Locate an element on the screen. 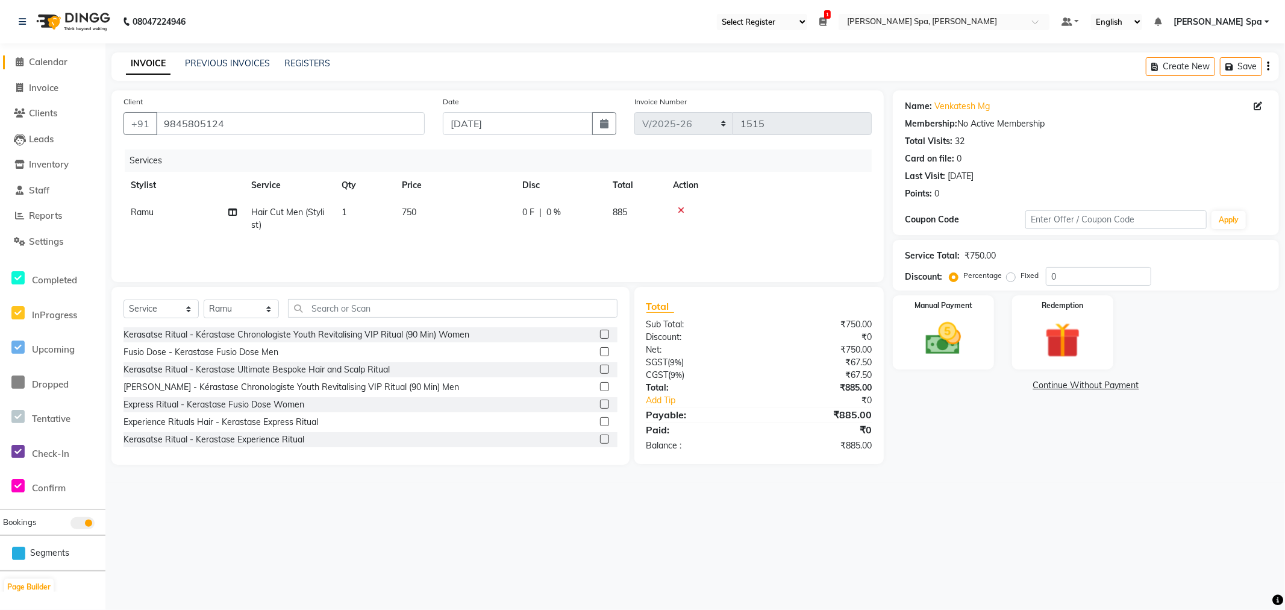  th: Disc is located at coordinates (560, 185).